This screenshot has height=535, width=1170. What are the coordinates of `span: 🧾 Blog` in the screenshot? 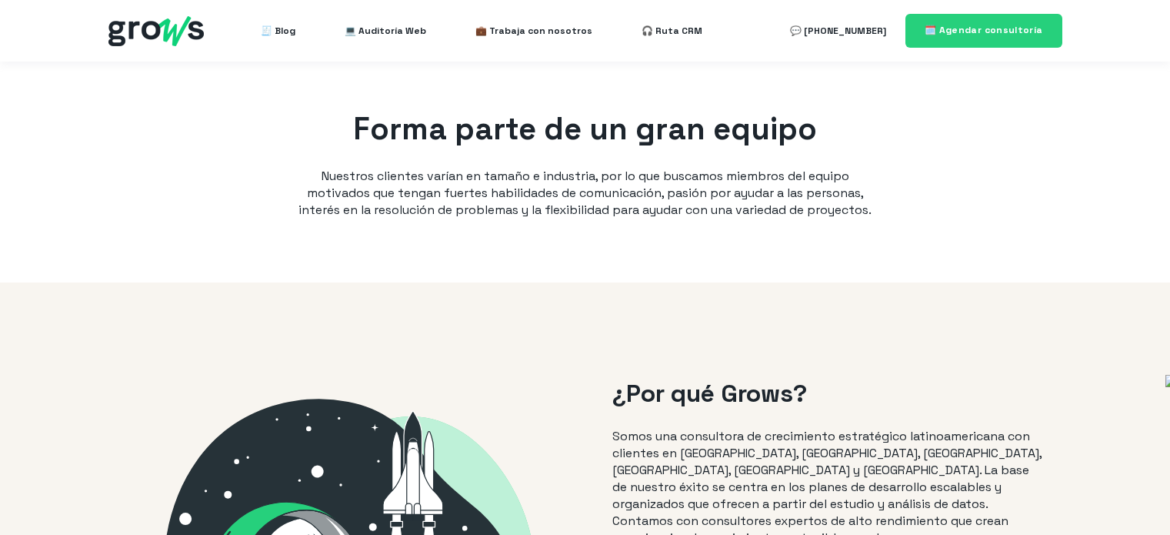 It's located at (278, 31).